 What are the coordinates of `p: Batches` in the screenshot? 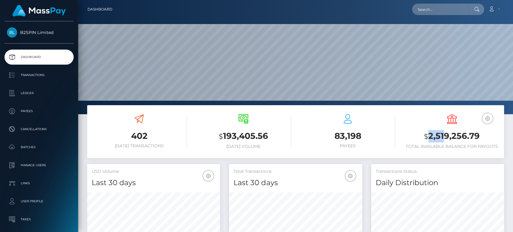 It's located at (39, 147).